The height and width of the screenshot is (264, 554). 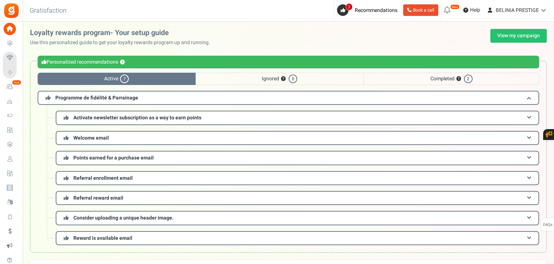 I want to click on span: Completed, so click(x=451, y=79).